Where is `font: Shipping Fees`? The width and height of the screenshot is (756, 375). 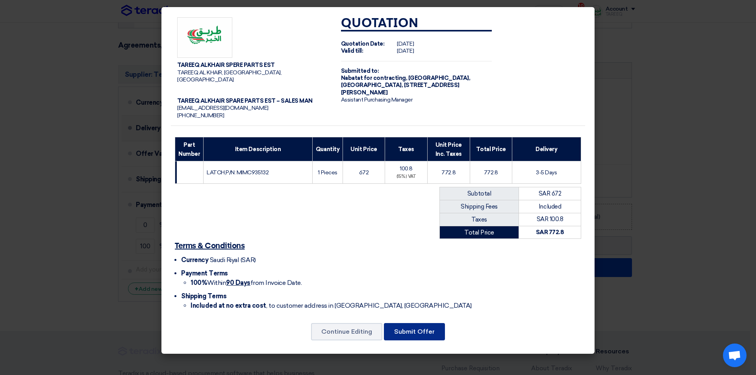
font: Shipping Fees is located at coordinates (479, 207).